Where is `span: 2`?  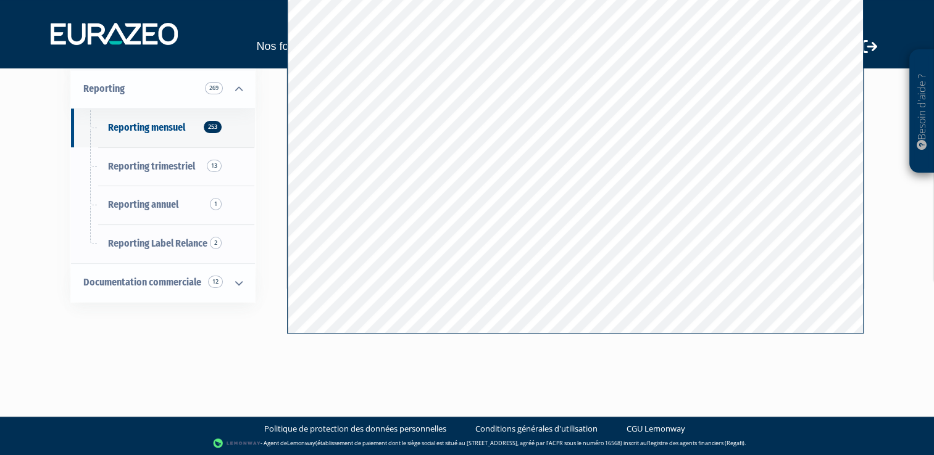 span: 2 is located at coordinates (215, 243).